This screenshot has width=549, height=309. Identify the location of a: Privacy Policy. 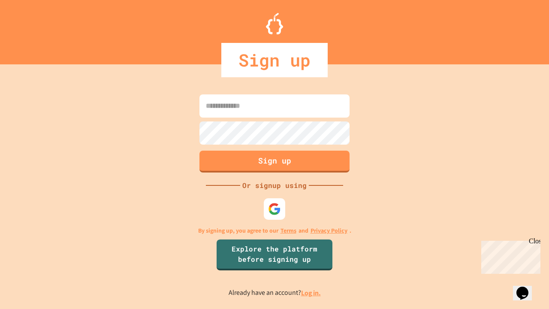
(329, 230).